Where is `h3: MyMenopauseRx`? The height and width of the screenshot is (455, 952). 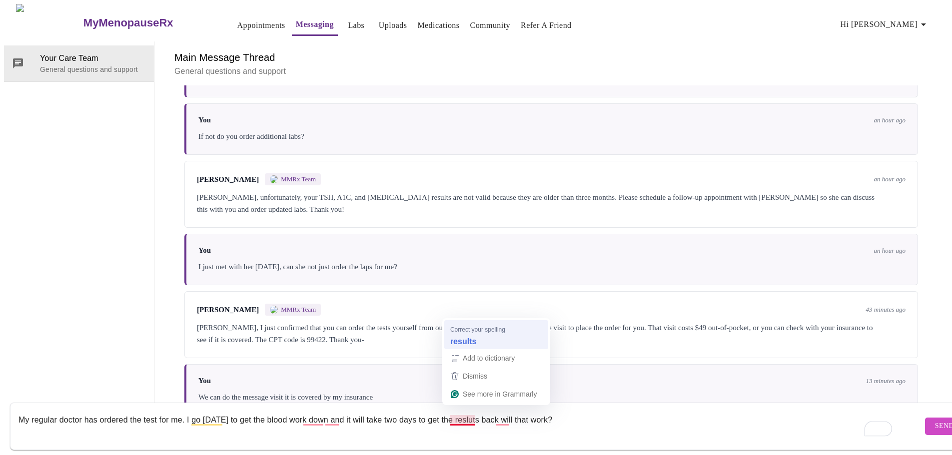 h3: MyMenopauseRx is located at coordinates (128, 23).